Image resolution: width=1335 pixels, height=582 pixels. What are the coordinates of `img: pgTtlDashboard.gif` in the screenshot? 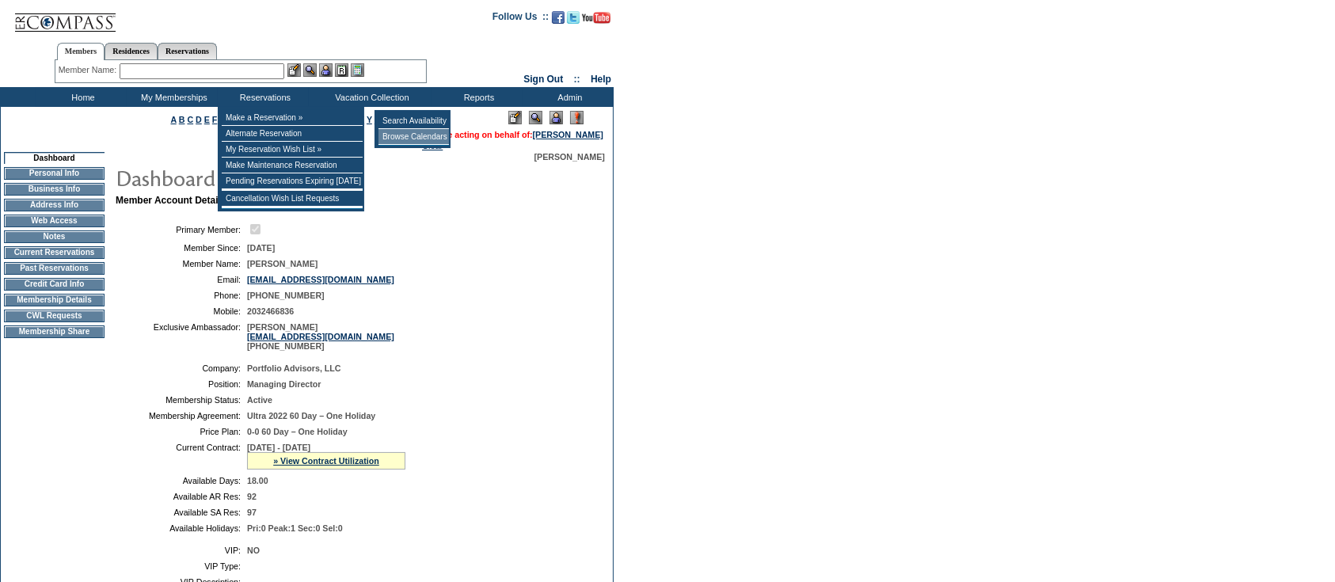 It's located at (273, 177).